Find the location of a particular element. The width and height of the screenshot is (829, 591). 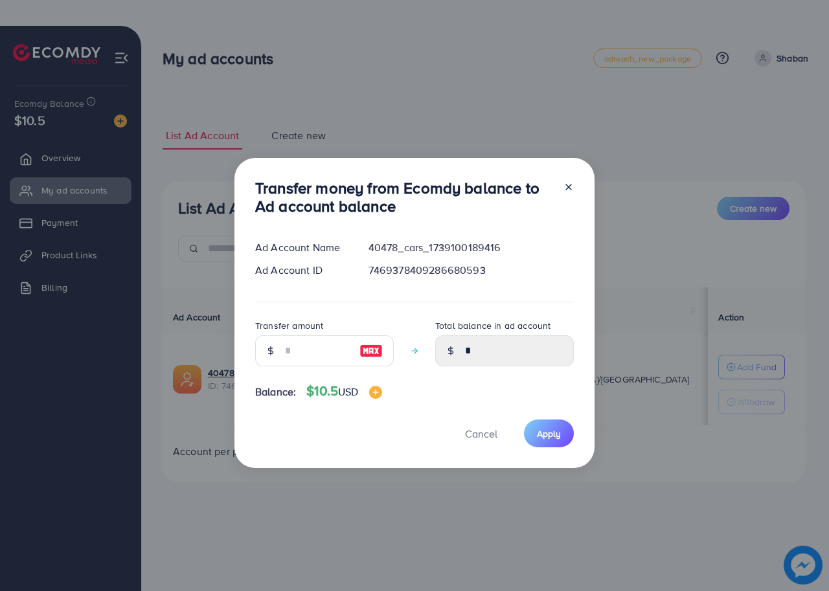

div: 7469378409286680593 is located at coordinates (471, 270).